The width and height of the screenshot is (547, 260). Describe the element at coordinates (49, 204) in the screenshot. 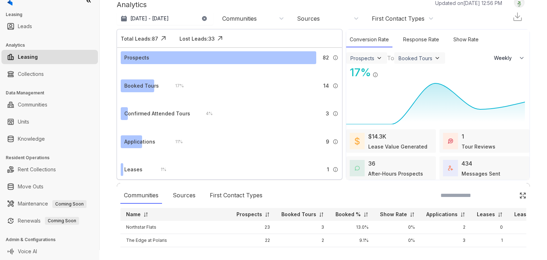

I see `li: Maintenance` at that location.